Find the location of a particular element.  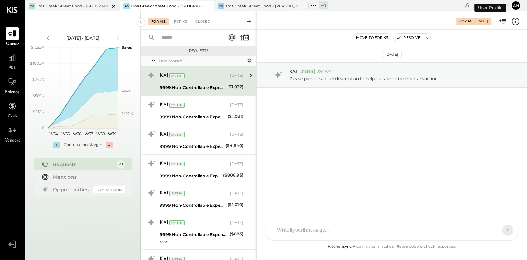

text: W35 is located at coordinates (66, 134).